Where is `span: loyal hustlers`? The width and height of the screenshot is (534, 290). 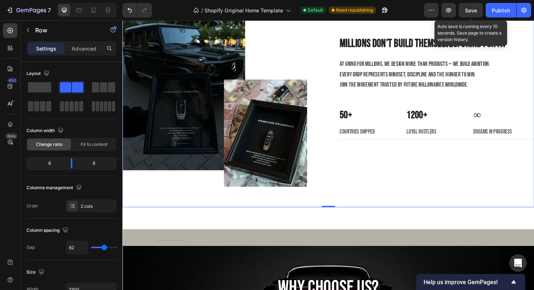
span: loyal hustlers is located at coordinates (317, 118).